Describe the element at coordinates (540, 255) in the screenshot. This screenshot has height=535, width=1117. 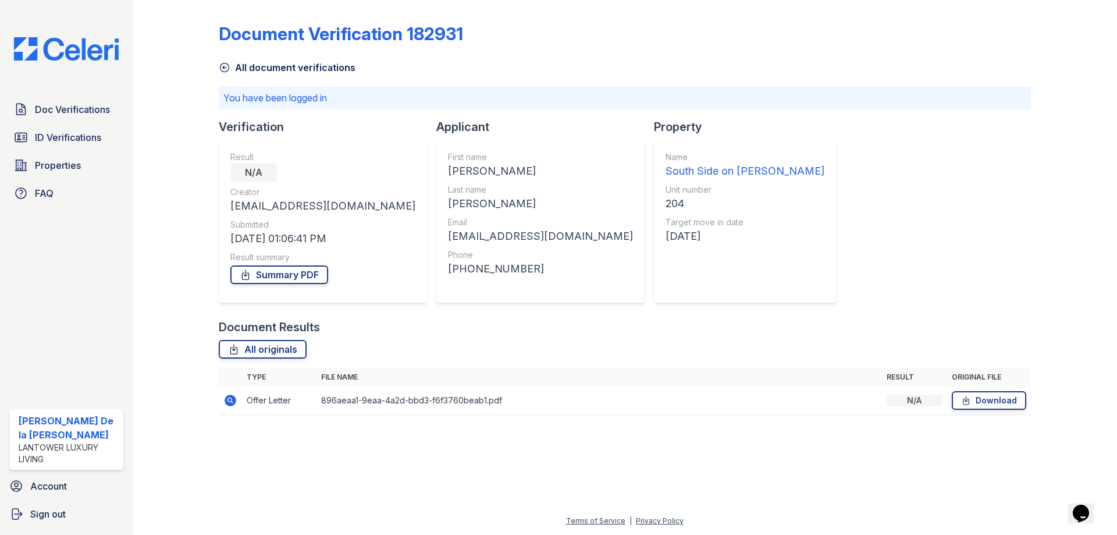
I see `div: Phone` at that location.